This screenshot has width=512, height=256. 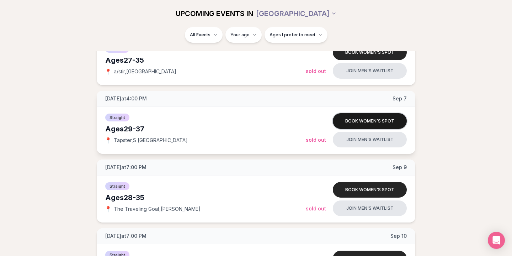 What do you see at coordinates (399, 167) in the screenshot?
I see `span: Sep 9` at bounding box center [399, 167].